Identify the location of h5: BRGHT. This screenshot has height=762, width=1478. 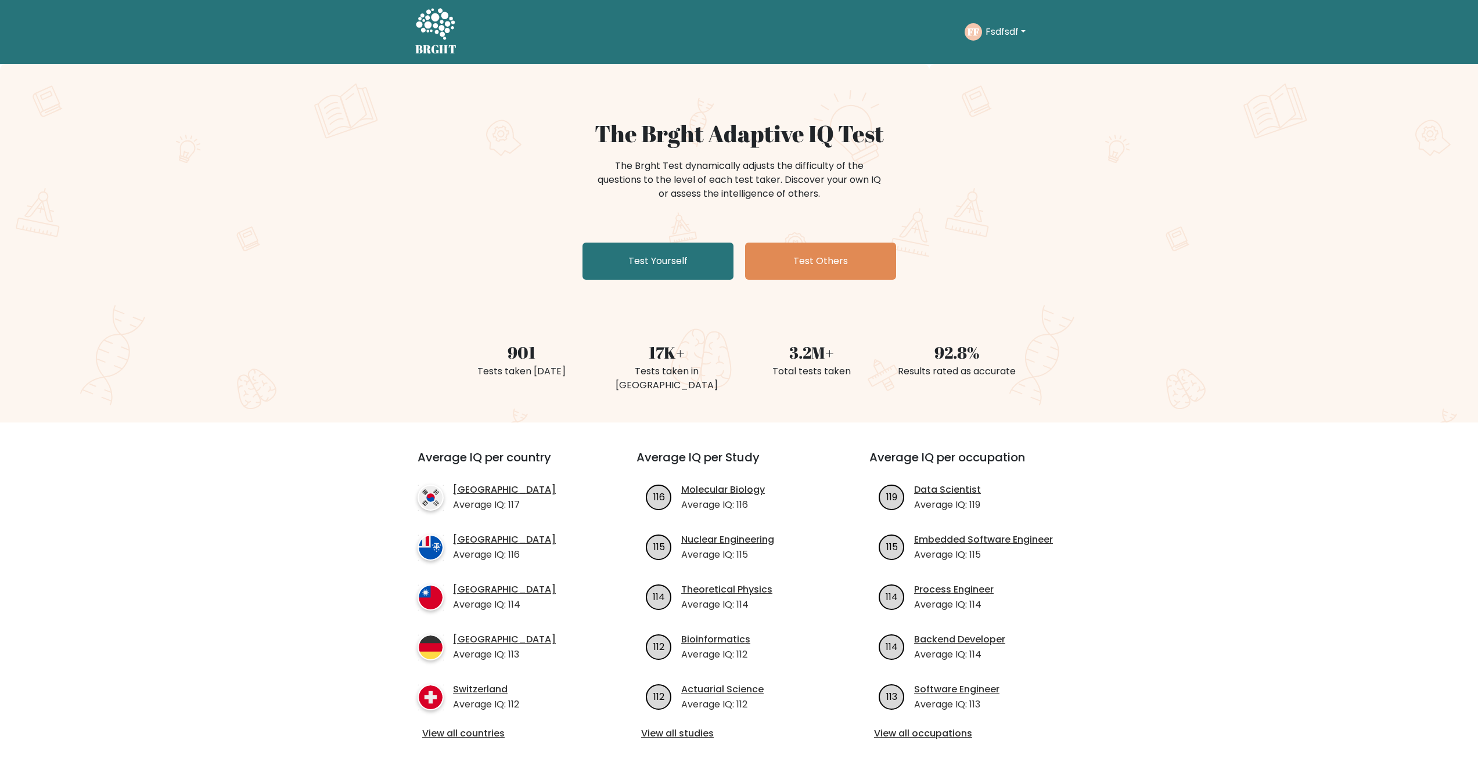
(436, 49).